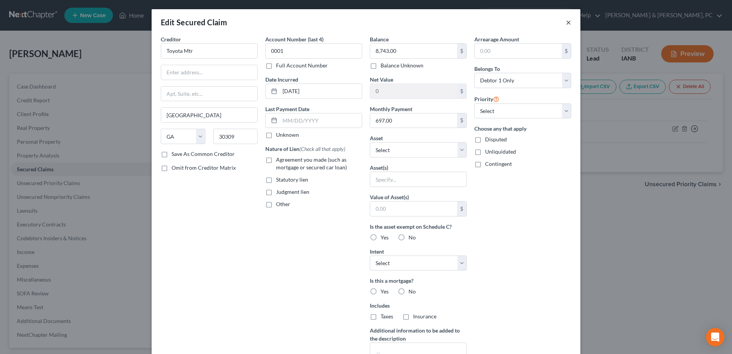  I want to click on div: Edit Secured Claim, so click(194, 22).